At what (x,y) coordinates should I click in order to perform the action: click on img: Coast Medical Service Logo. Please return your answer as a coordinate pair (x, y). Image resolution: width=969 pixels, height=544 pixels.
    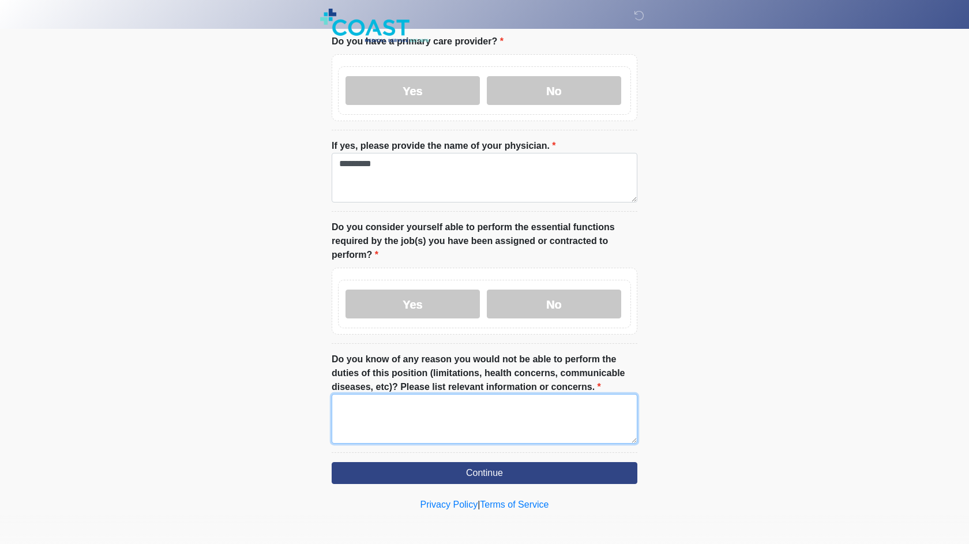
    Looking at the image, I should click on (374, 25).